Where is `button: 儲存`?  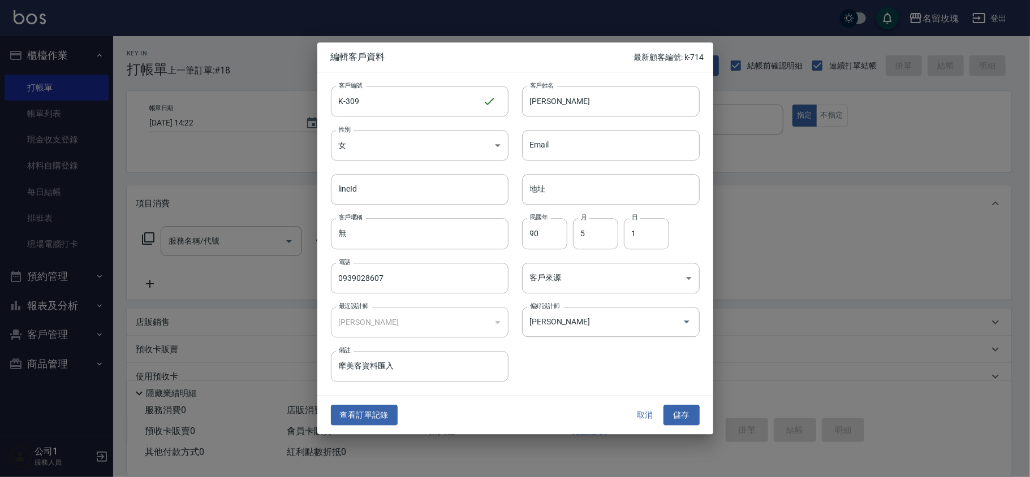 button: 儲存 is located at coordinates (682, 415).